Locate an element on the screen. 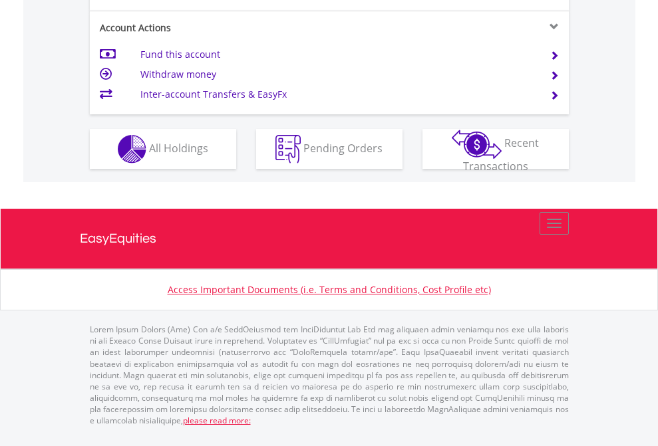  img: holdings-wht.png is located at coordinates (132, 149).